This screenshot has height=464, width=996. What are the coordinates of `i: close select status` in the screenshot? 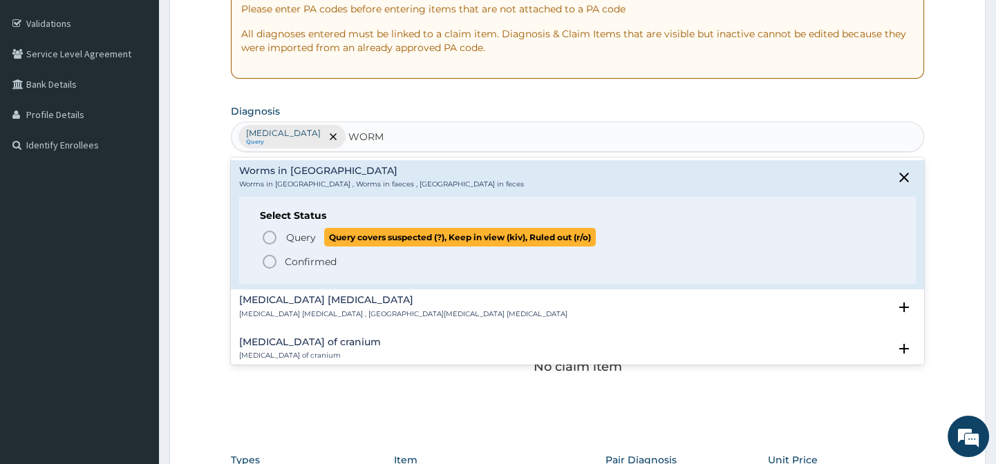 It's located at (904, 178).